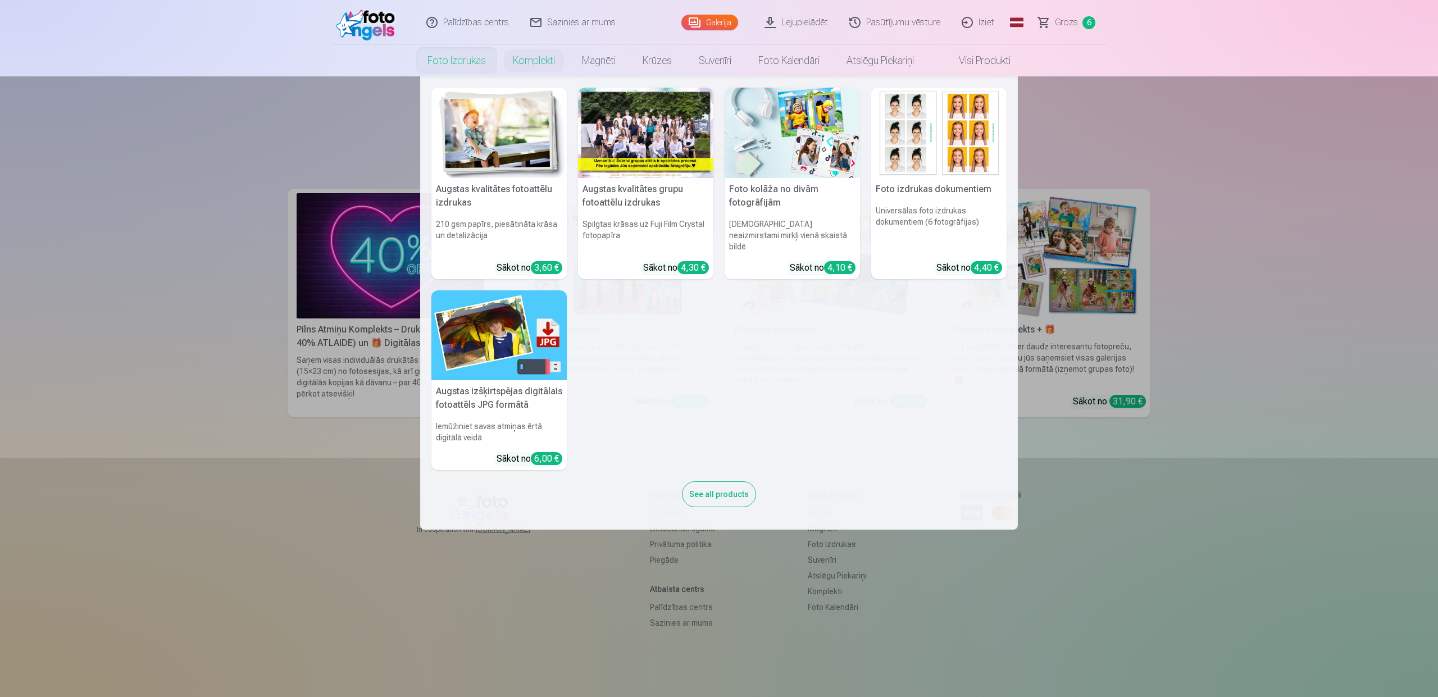  I want to click on img: Augstas kvalitātes fotoattēlu izdrukas, so click(499, 133).